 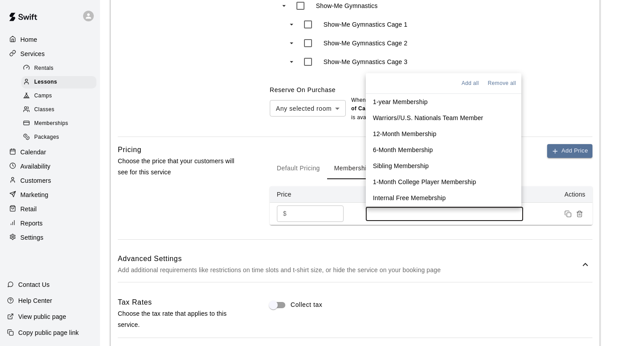 What do you see at coordinates (60, 82) in the screenshot?
I see `a: Lessons` at bounding box center [60, 82].